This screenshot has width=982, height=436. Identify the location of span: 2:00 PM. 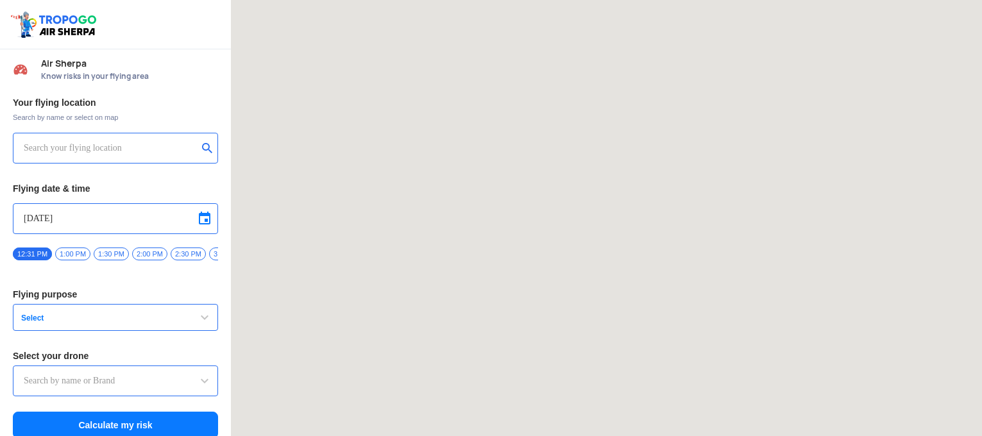
(150, 254).